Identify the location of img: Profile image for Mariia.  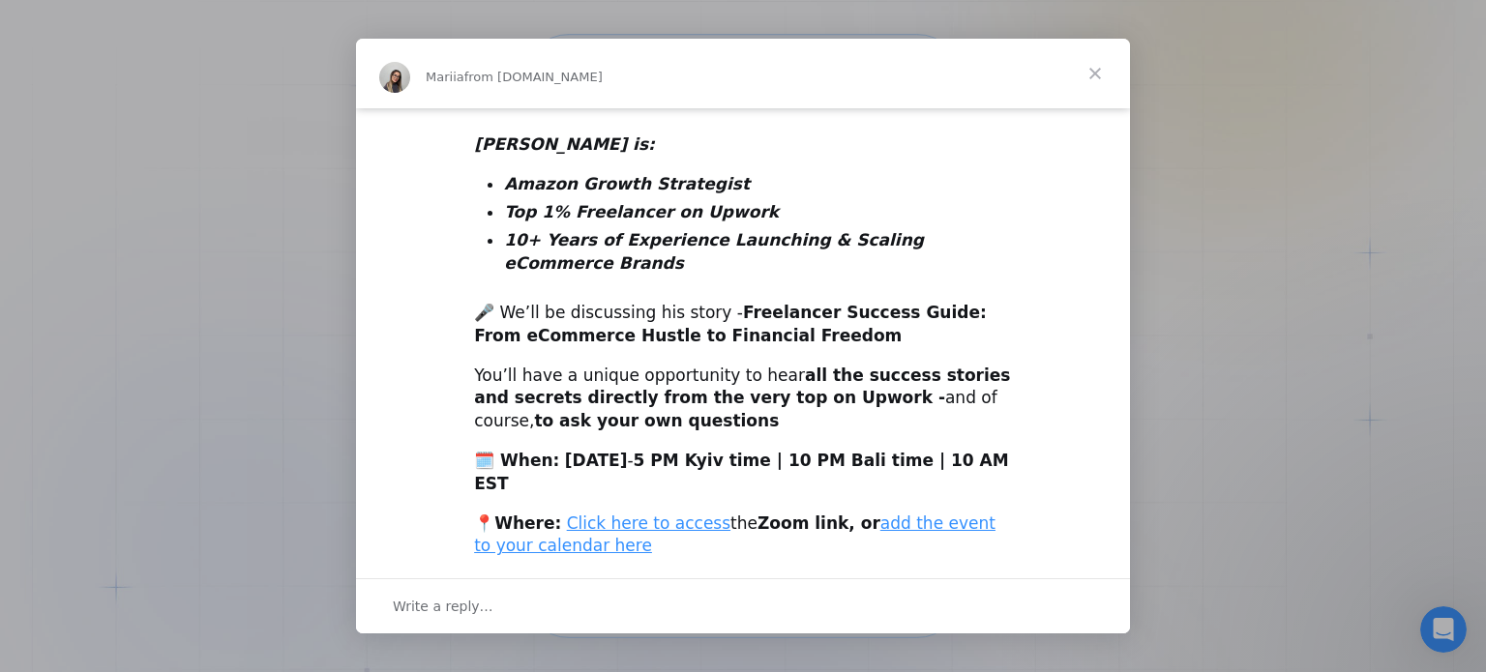
(395, 77).